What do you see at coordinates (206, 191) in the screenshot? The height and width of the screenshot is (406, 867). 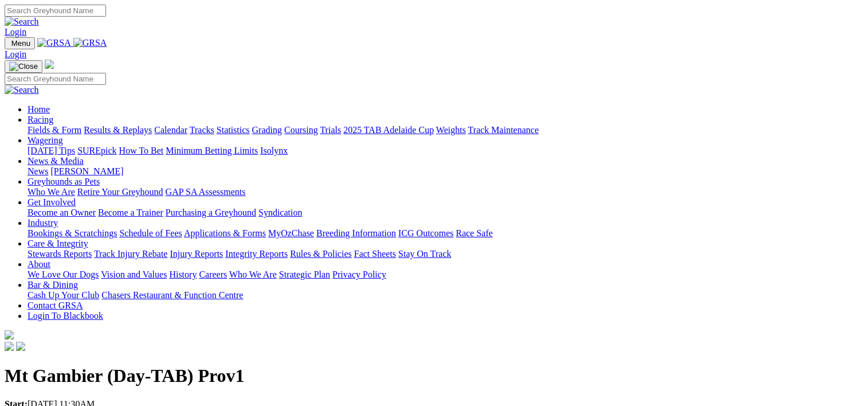 I see `a: GAP SA Assessments` at bounding box center [206, 191].